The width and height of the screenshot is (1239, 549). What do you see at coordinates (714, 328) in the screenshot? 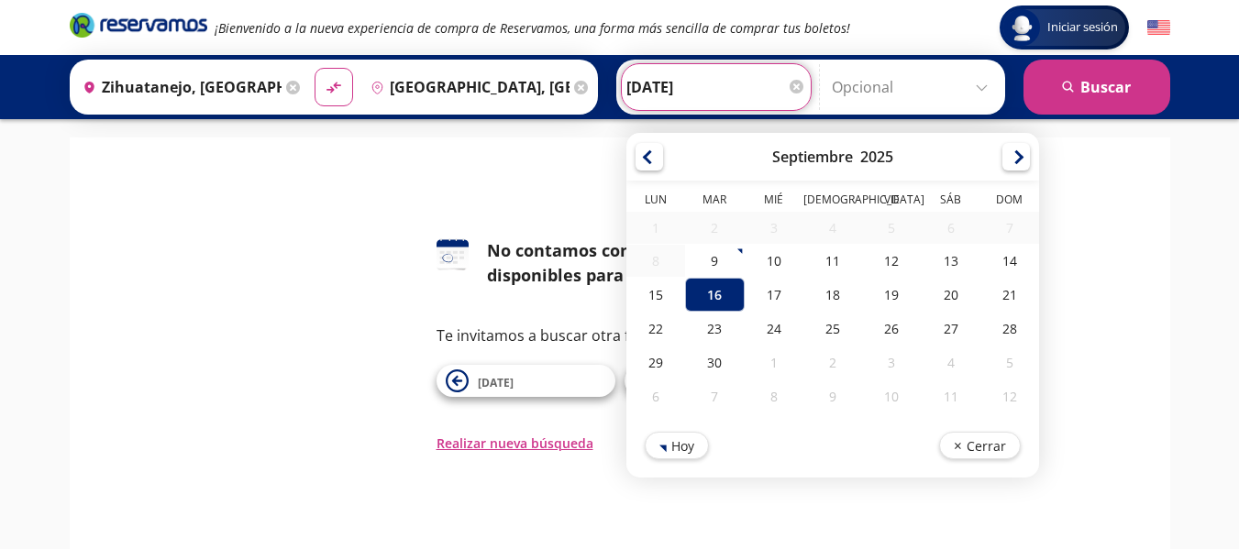
I see `div: 23-Sep-25` at bounding box center [714, 328].